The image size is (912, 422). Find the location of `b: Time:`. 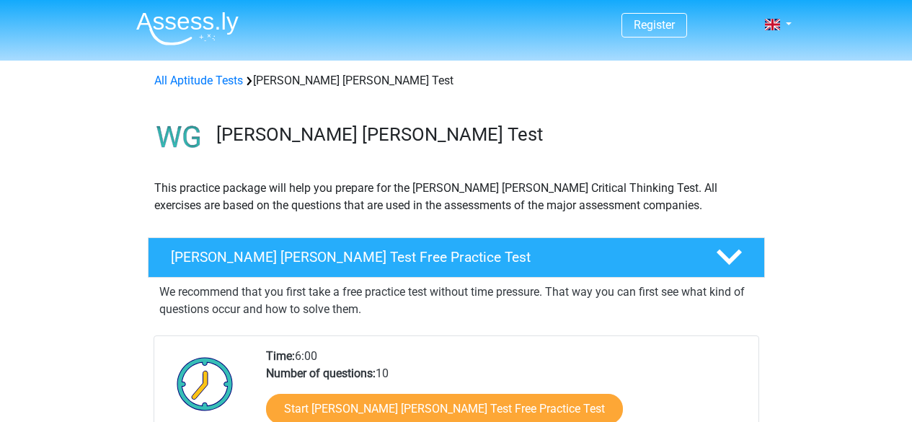

b: Time: is located at coordinates (280, 355).